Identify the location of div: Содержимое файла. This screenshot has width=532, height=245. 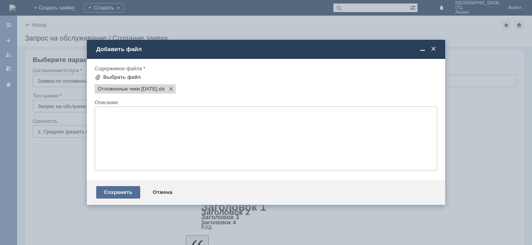
(265, 68).